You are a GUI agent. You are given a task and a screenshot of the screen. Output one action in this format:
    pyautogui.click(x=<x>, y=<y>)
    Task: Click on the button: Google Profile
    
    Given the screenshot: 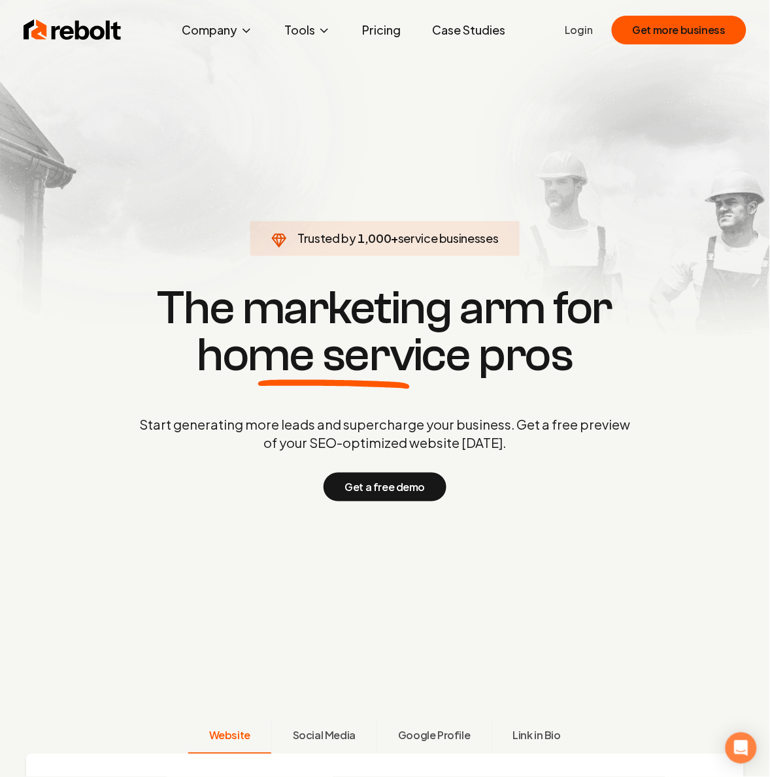 What is the action you would take?
    pyautogui.click(x=433, y=738)
    